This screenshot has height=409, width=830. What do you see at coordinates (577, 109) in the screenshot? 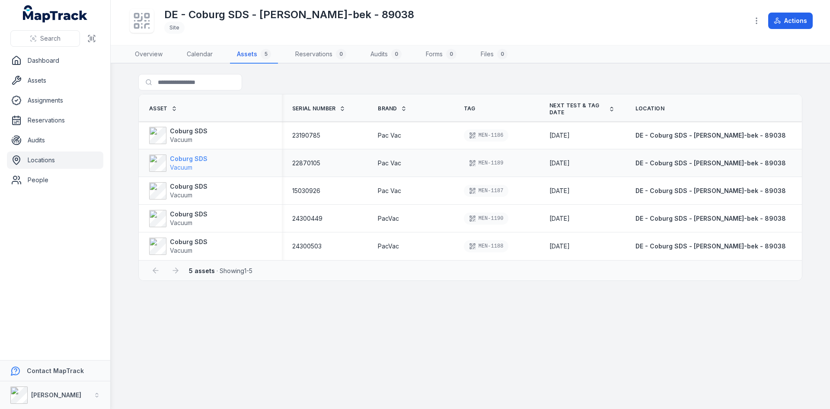
I see `span: Next test & tag date` at bounding box center [577, 109].